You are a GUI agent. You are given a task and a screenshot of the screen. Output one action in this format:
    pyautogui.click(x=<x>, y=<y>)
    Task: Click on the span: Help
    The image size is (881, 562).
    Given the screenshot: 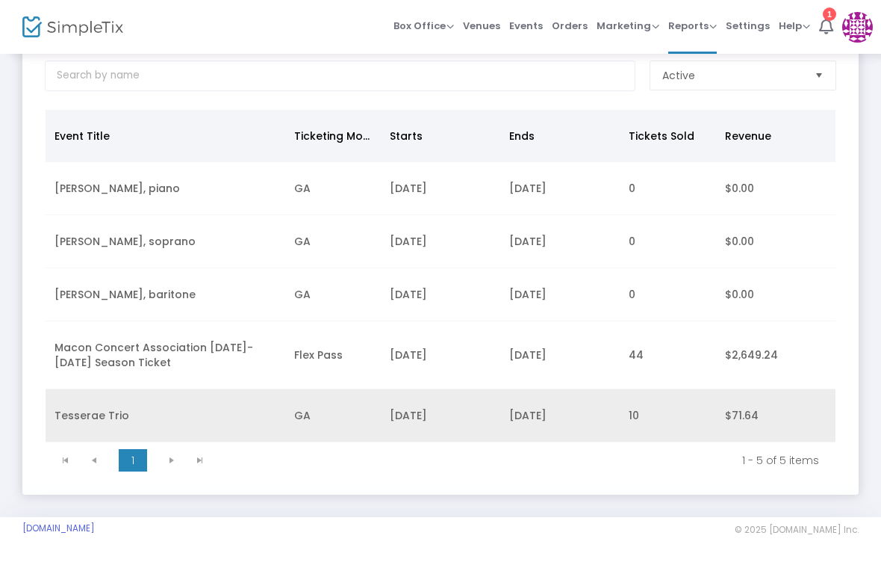 What is the action you would take?
    pyautogui.click(x=795, y=25)
    